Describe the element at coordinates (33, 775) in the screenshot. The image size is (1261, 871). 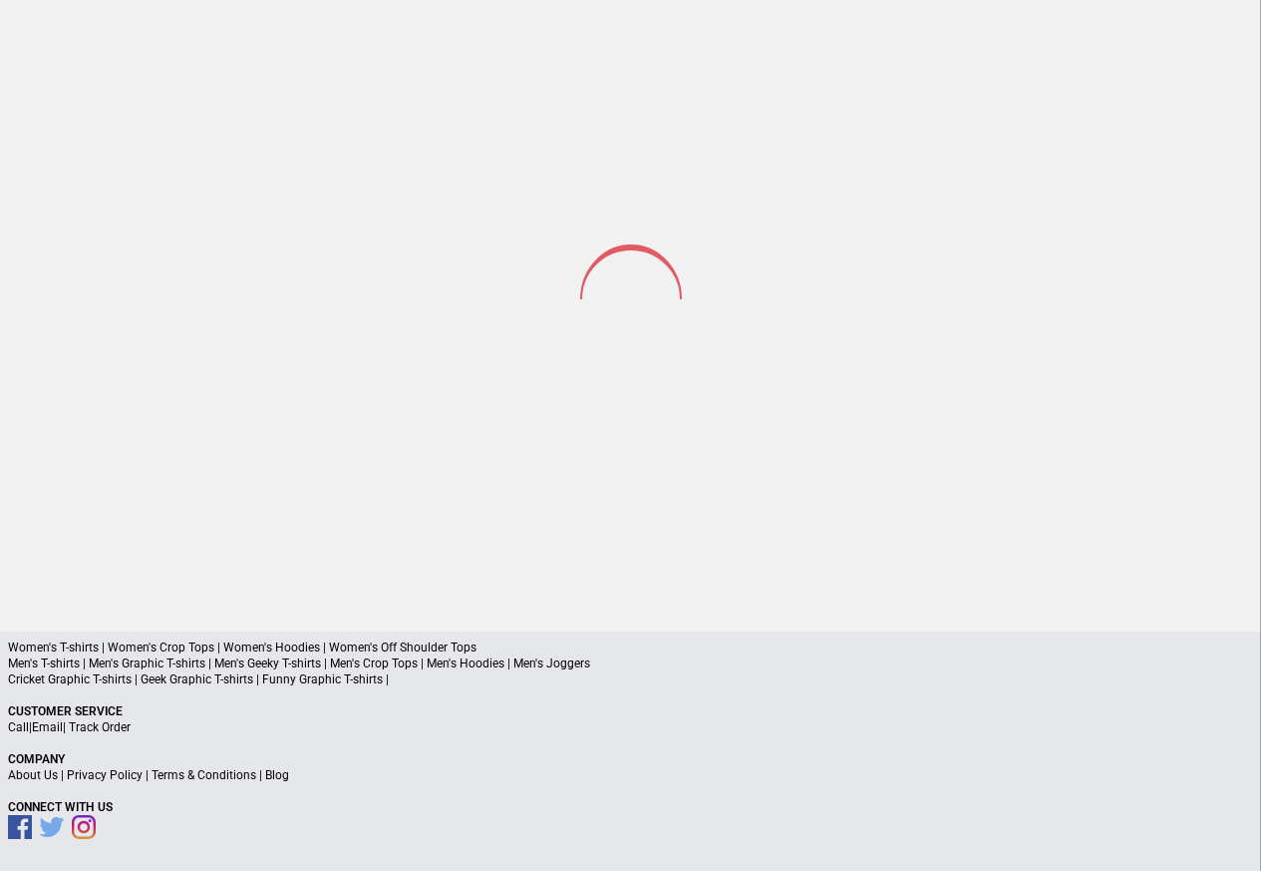
I see `a: About Us` at that location.